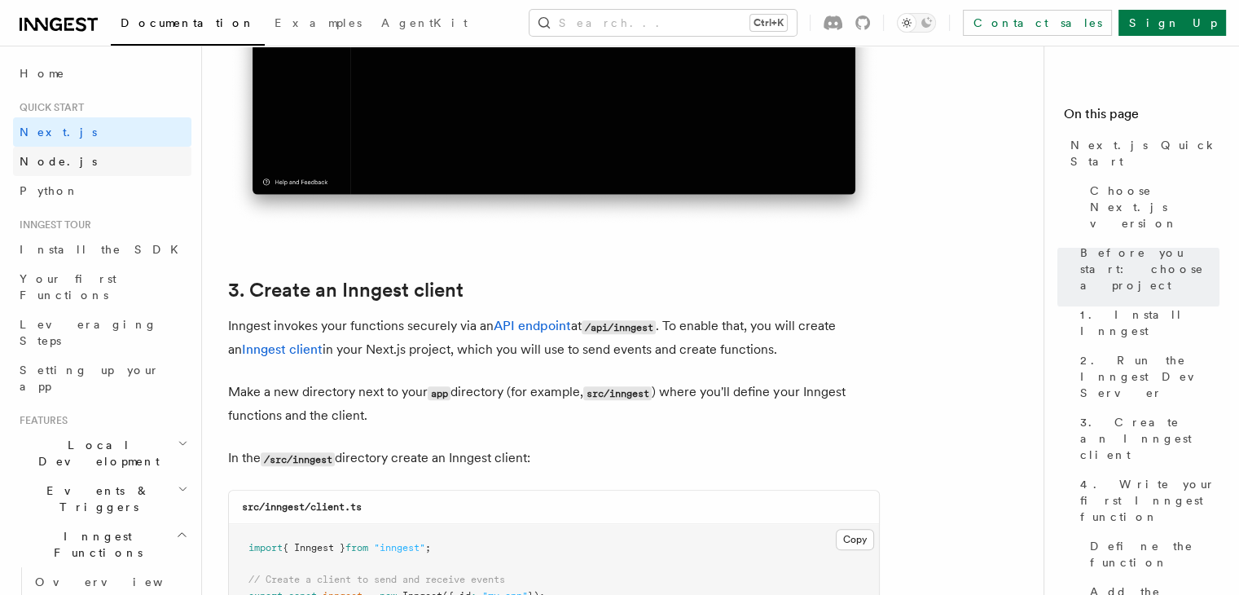  What do you see at coordinates (357, 548) in the screenshot?
I see `span: from` at bounding box center [357, 548].